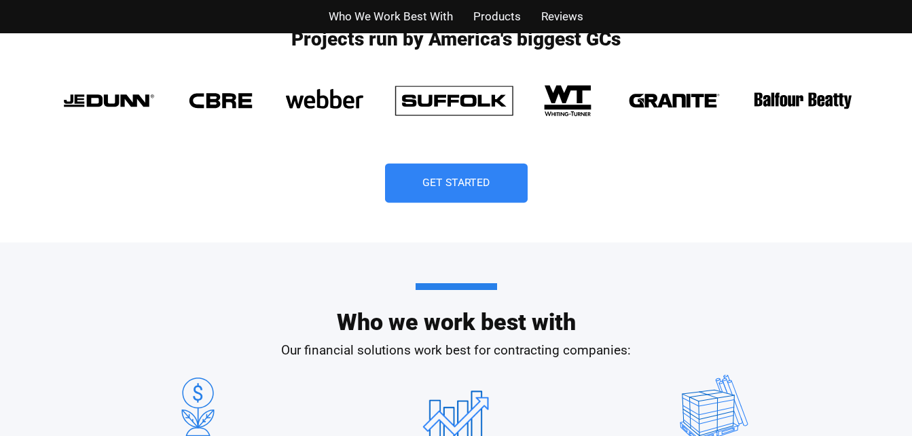 The width and height of the screenshot is (912, 436). Describe the element at coordinates (562, 16) in the screenshot. I see `a: Reviews` at that location.